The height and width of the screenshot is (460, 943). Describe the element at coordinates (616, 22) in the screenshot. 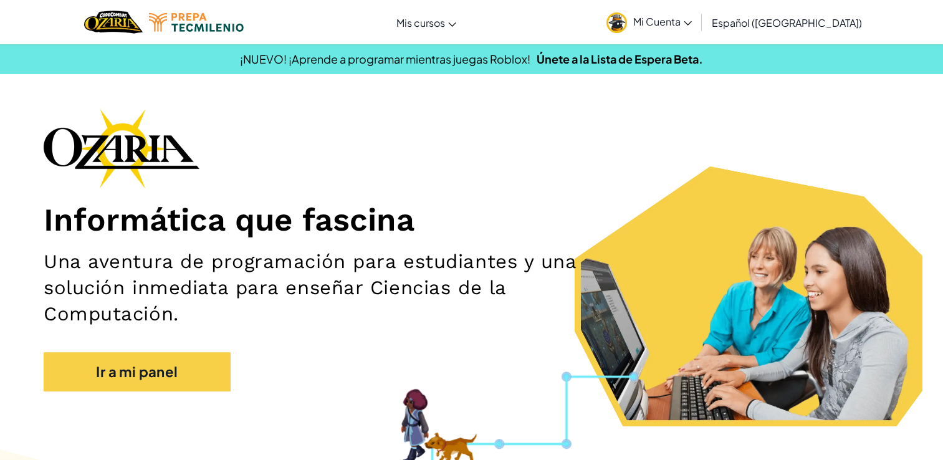

I see `img: avatar` at that location.